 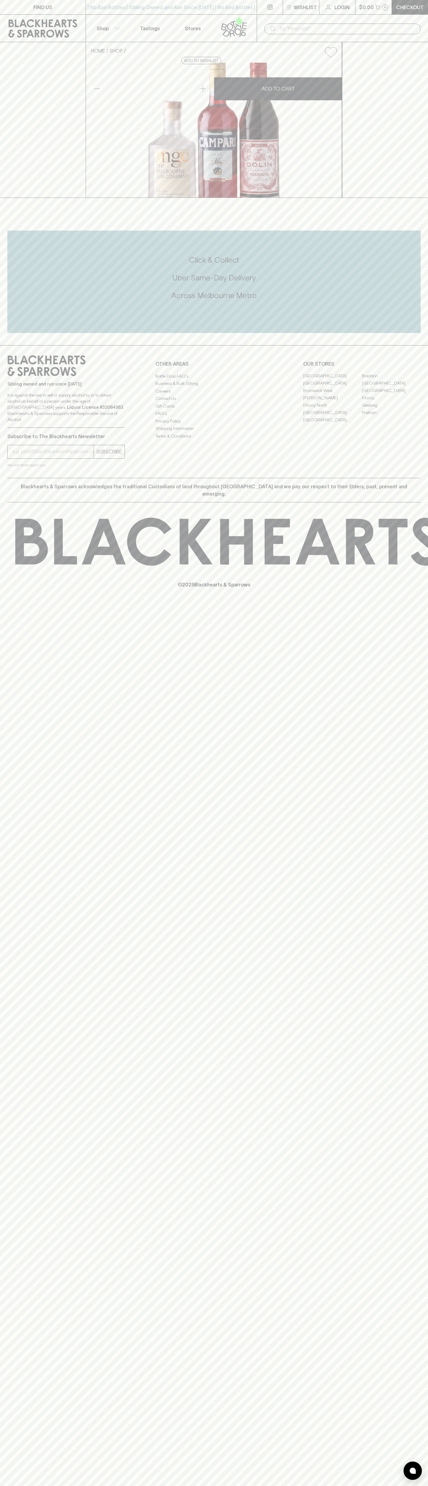 I want to click on p: OTHER AREAS, so click(x=214, y=364).